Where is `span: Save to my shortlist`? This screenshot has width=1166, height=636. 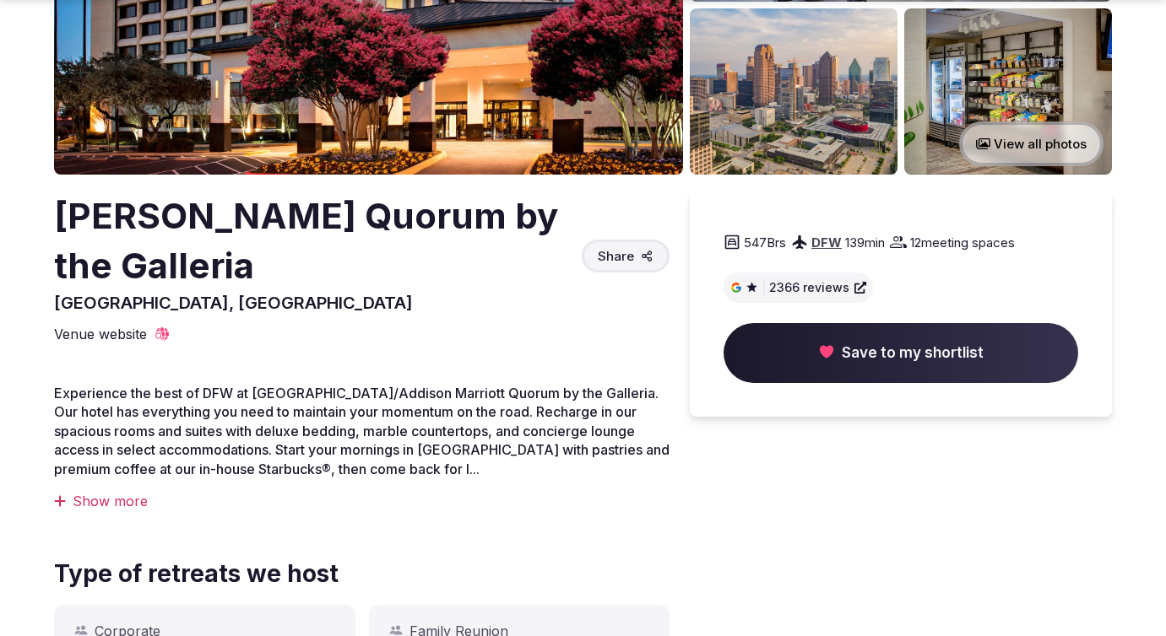
span: Save to my shortlist is located at coordinates (912, 354).